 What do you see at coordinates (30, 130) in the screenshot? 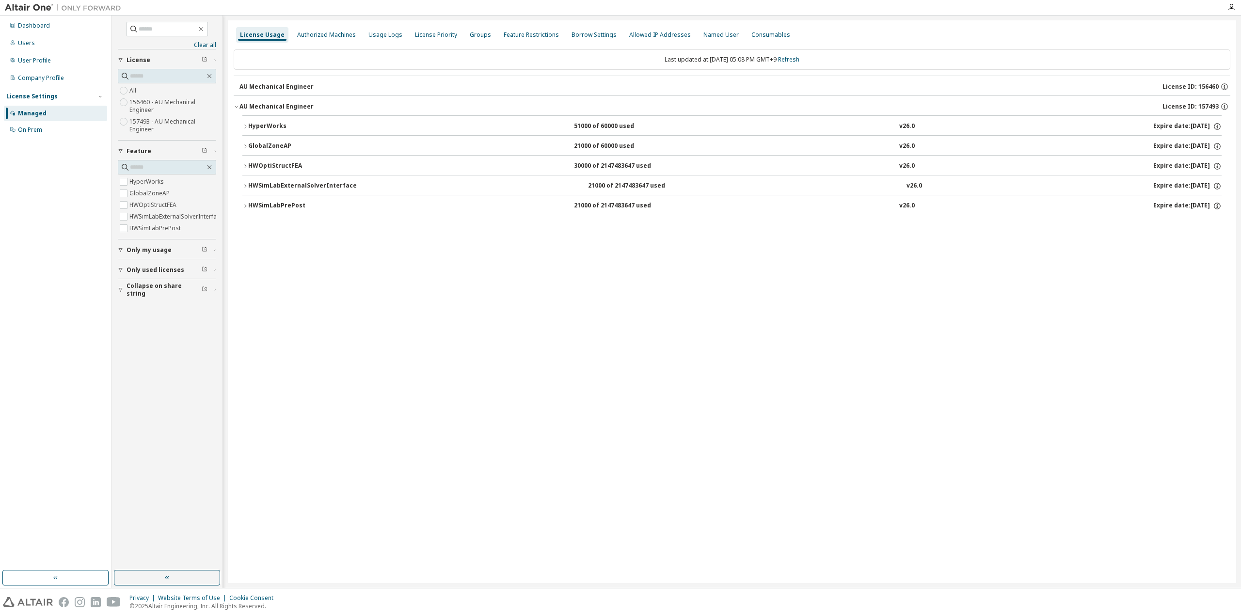
I see `div: On Prem` at bounding box center [30, 130].